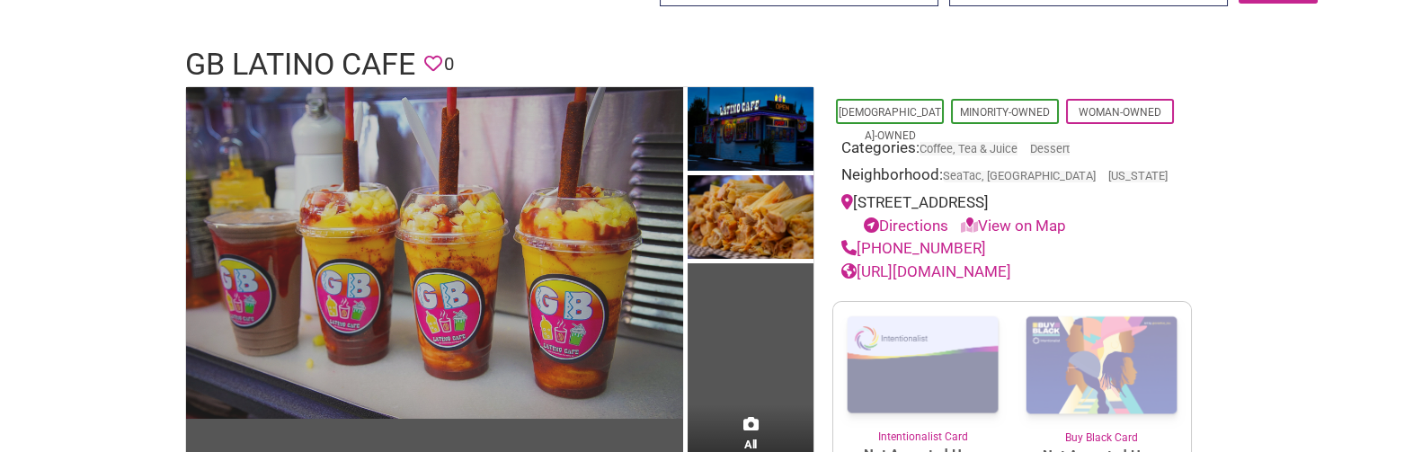  I want to click on img: Buy Black Card, so click(1101, 366).